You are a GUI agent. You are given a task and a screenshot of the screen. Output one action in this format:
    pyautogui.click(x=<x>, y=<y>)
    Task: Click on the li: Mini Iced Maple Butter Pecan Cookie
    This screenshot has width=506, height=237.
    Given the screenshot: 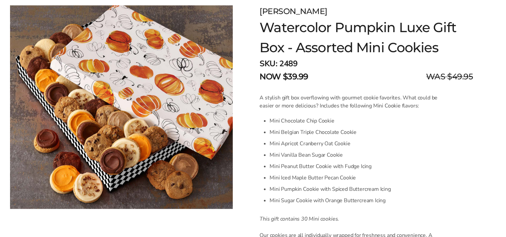 What is the action you would take?
    pyautogui.click(x=356, y=178)
    